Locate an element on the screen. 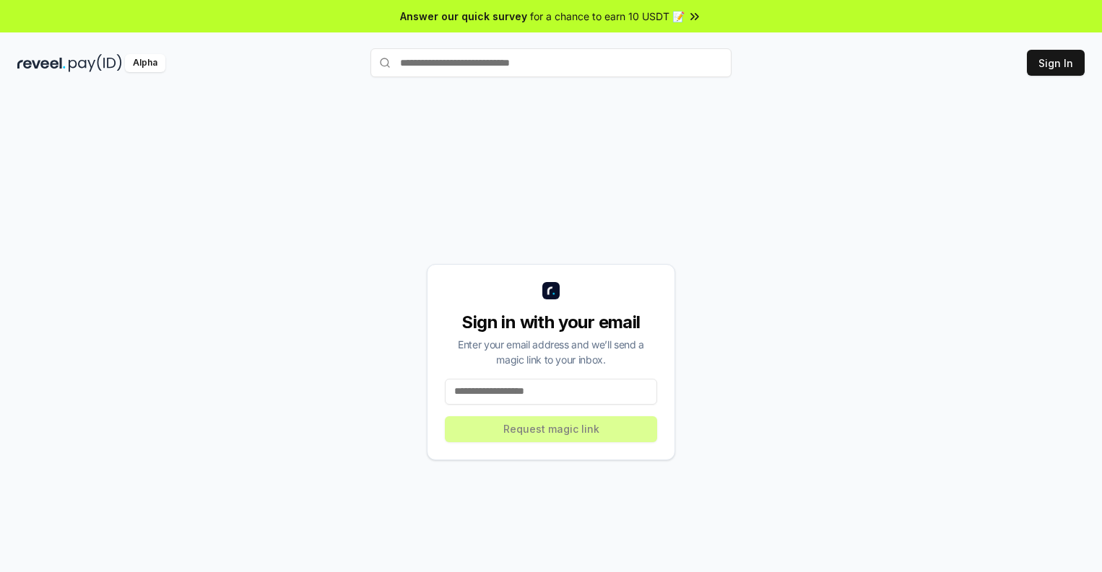  div: Alpha is located at coordinates (145, 63).